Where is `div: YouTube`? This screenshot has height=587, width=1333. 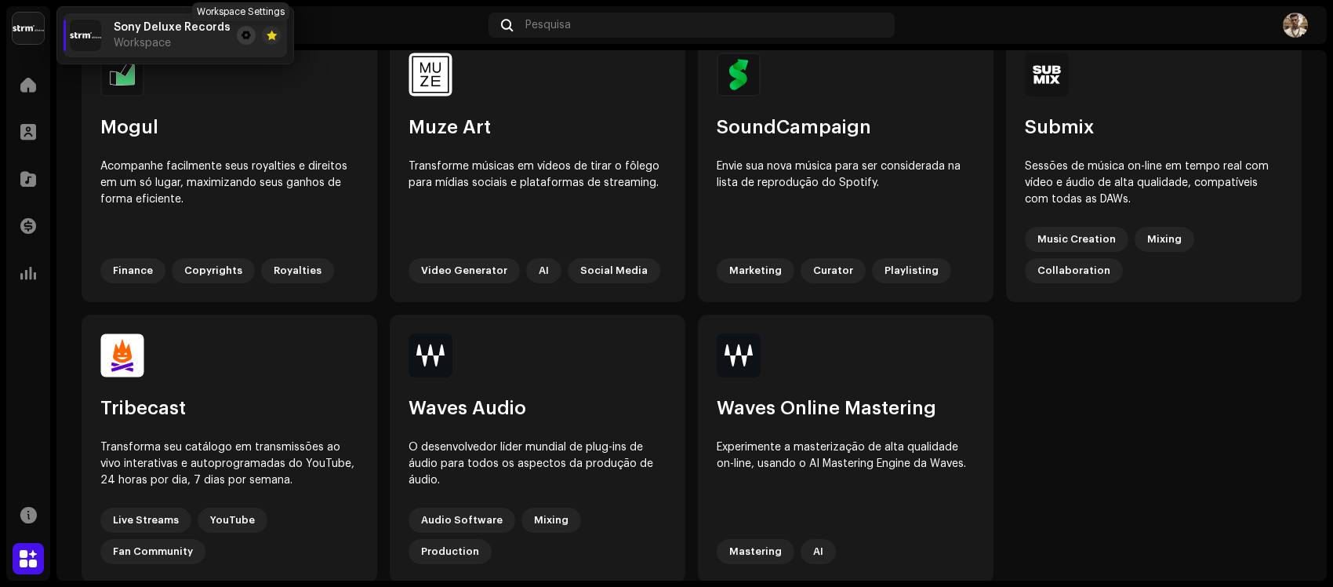
div: YouTube is located at coordinates (232, 520).